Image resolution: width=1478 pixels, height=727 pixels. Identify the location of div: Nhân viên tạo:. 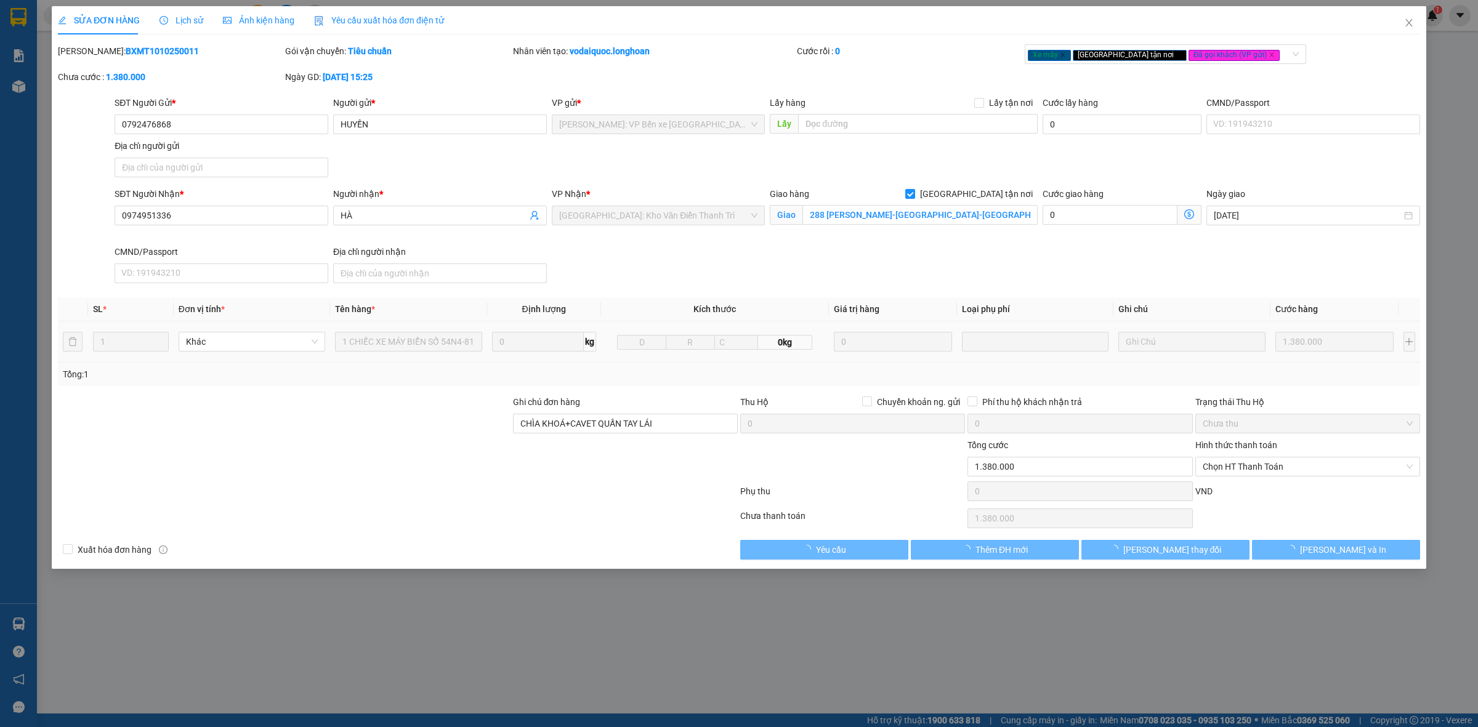
(654, 51).